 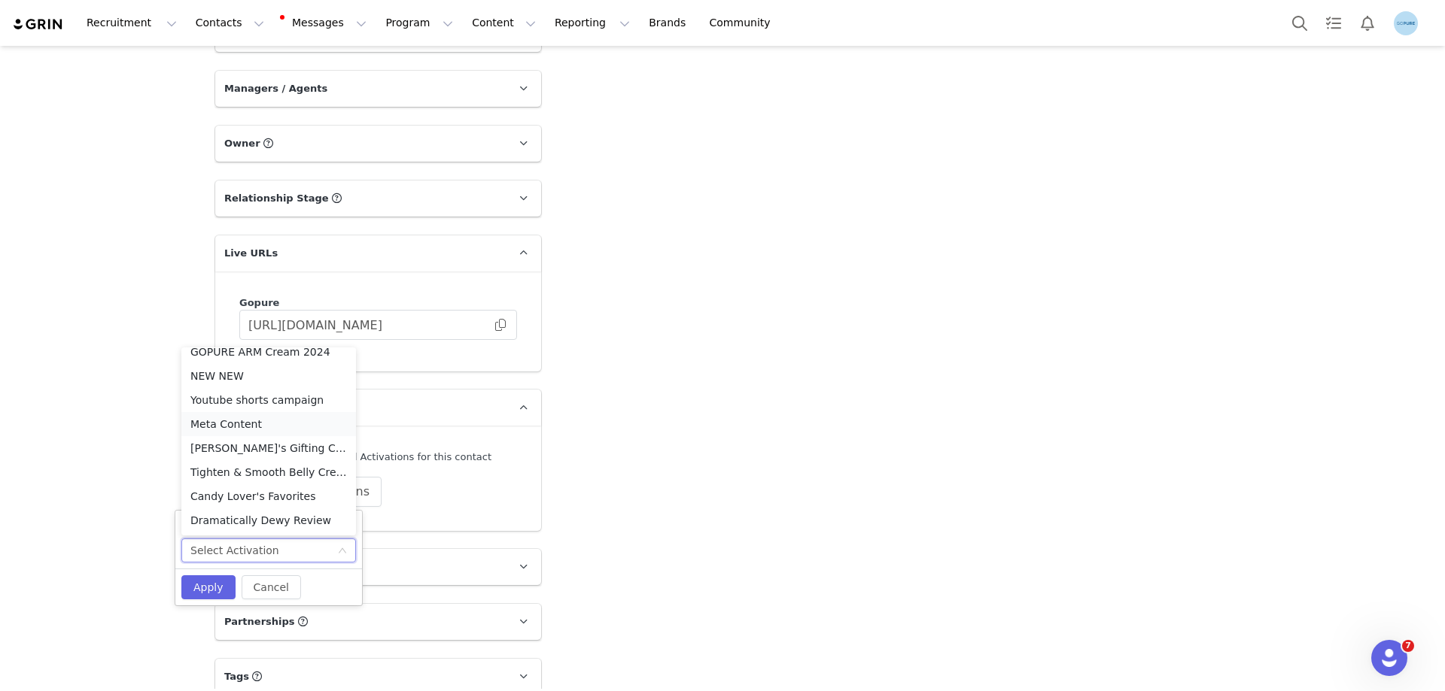 I want to click on button: Profile, so click(x=1409, y=23).